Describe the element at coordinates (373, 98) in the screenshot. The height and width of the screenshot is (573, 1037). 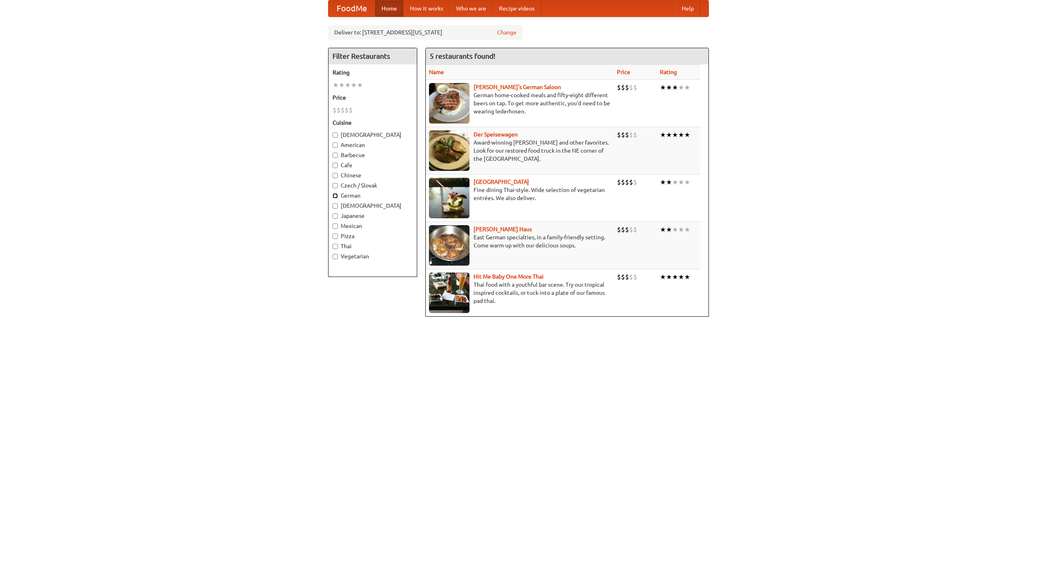
I see `h5: Price` at that location.